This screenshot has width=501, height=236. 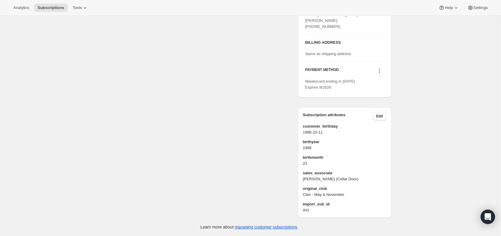 I want to click on p: Learn more about, so click(x=249, y=227).